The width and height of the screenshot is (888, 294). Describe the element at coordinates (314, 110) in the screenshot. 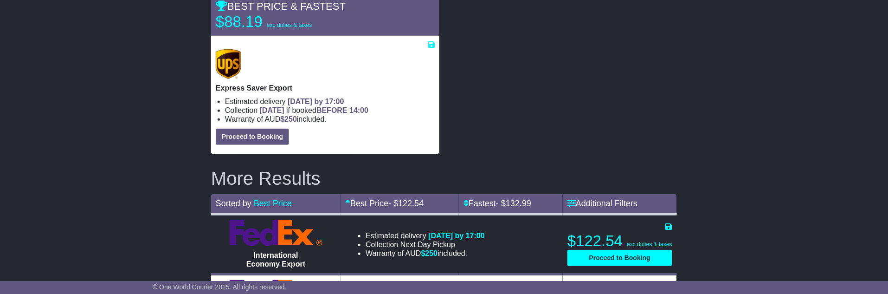

I see `span: if booked` at that location.